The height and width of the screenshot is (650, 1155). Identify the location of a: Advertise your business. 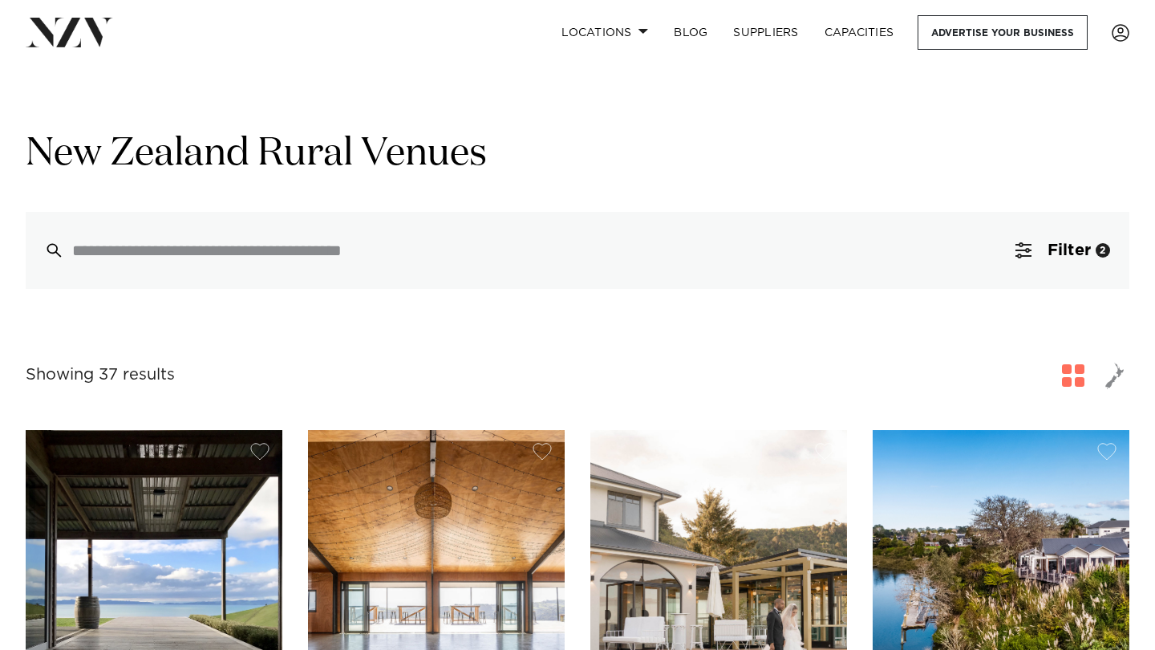
(1003, 32).